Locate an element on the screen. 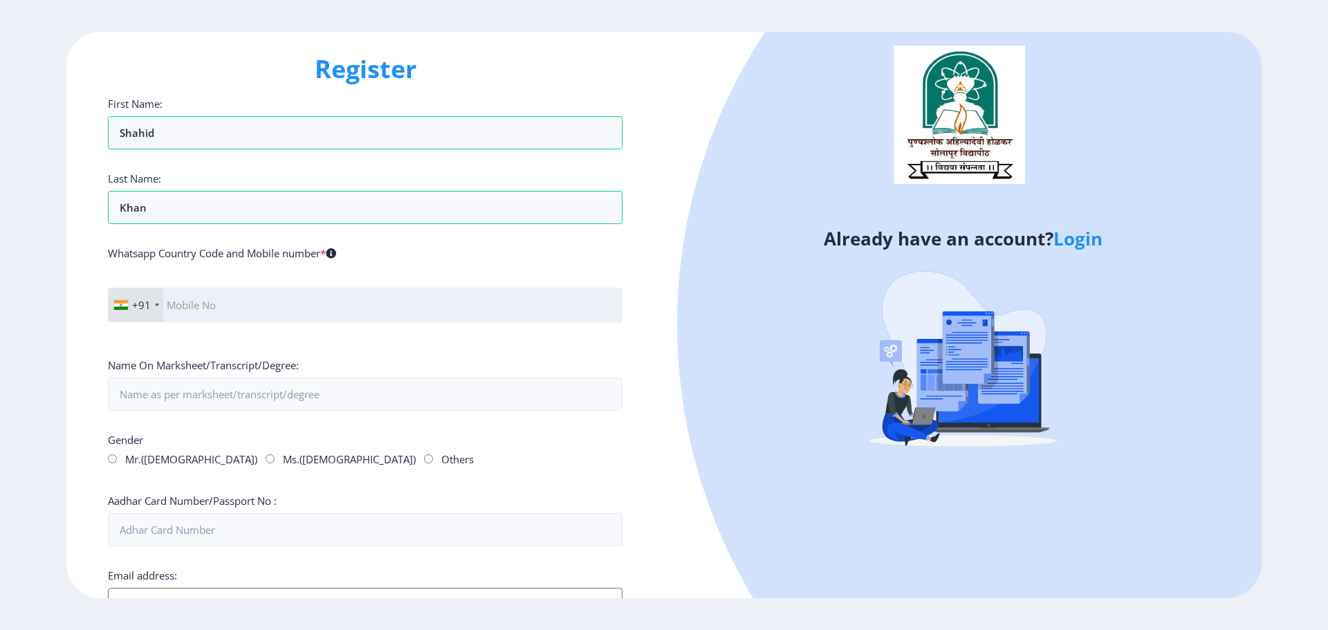 Image resolution: width=1328 pixels, height=630 pixels. label: Whatsapp Country Code and Mobile number is located at coordinates (222, 253).